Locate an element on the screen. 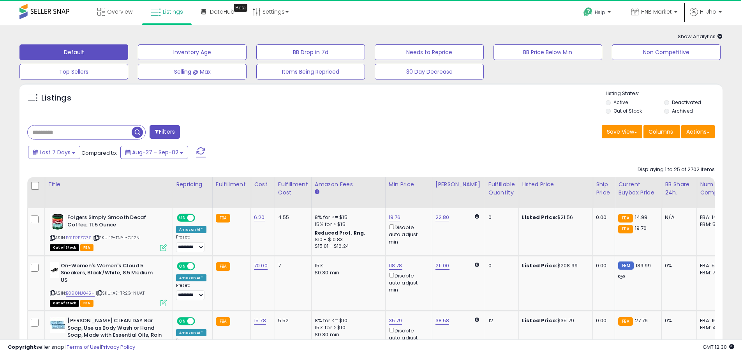  div: FBA: 16 is located at coordinates (712, 320).